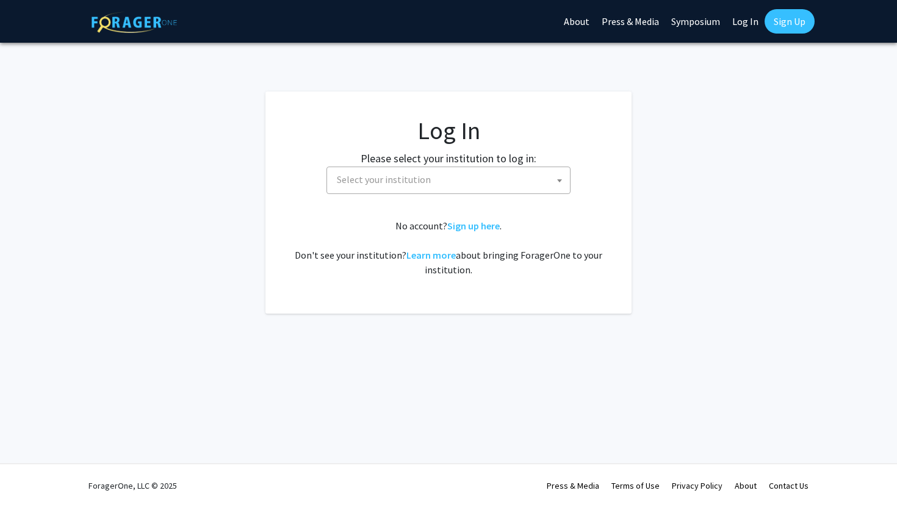 Image resolution: width=897 pixels, height=507 pixels. Describe the element at coordinates (573, 486) in the screenshot. I see `a: Press & Media` at that location.